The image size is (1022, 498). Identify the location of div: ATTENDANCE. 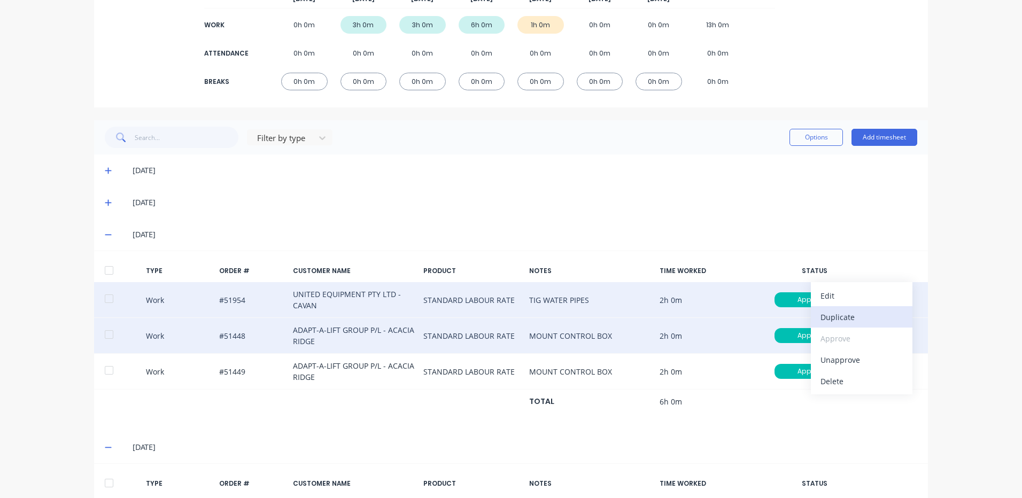
(226, 53).